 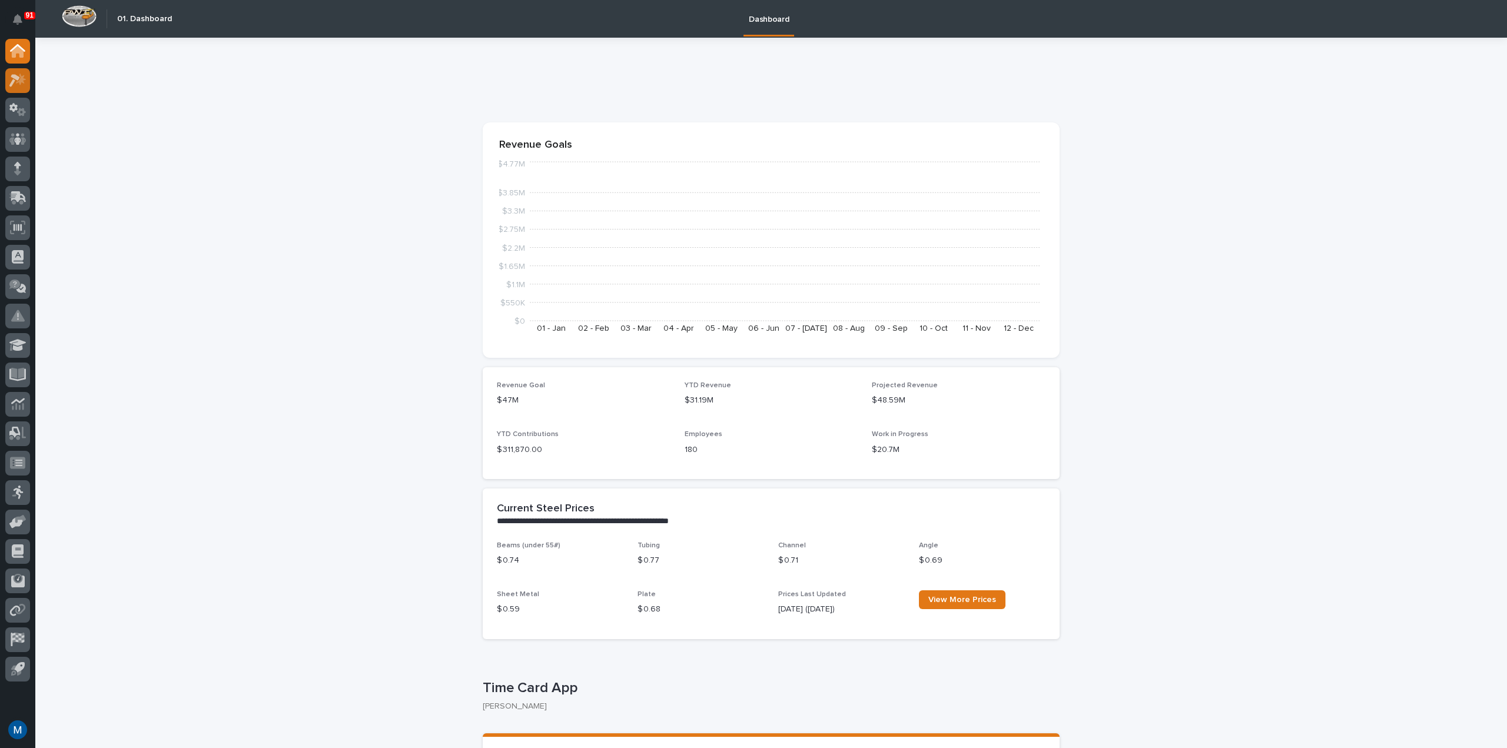 I want to click on p: $ 0.59, so click(x=560, y=609).